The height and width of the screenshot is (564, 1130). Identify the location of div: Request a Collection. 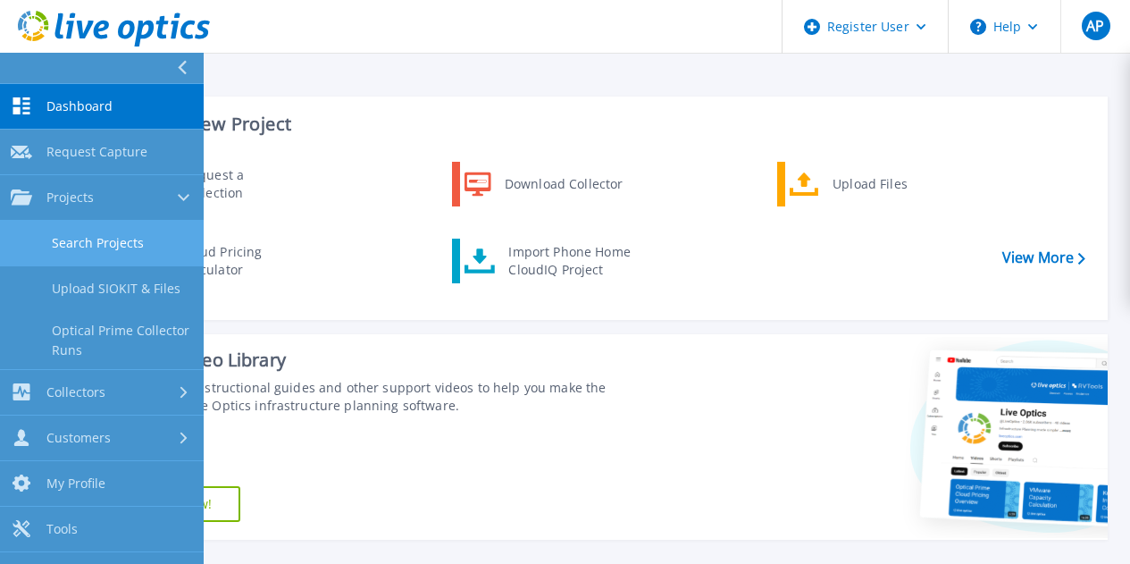
(239, 184).